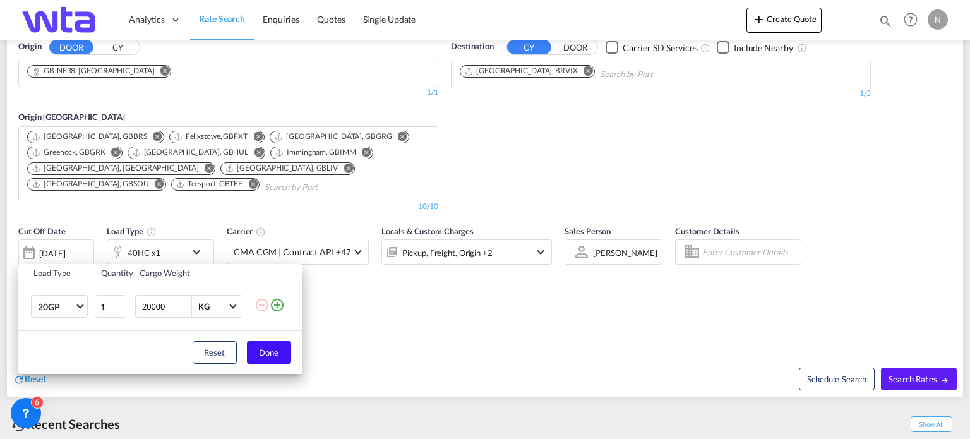  What do you see at coordinates (56, 307) in the screenshot?
I see `span: 20GP` at bounding box center [56, 307].